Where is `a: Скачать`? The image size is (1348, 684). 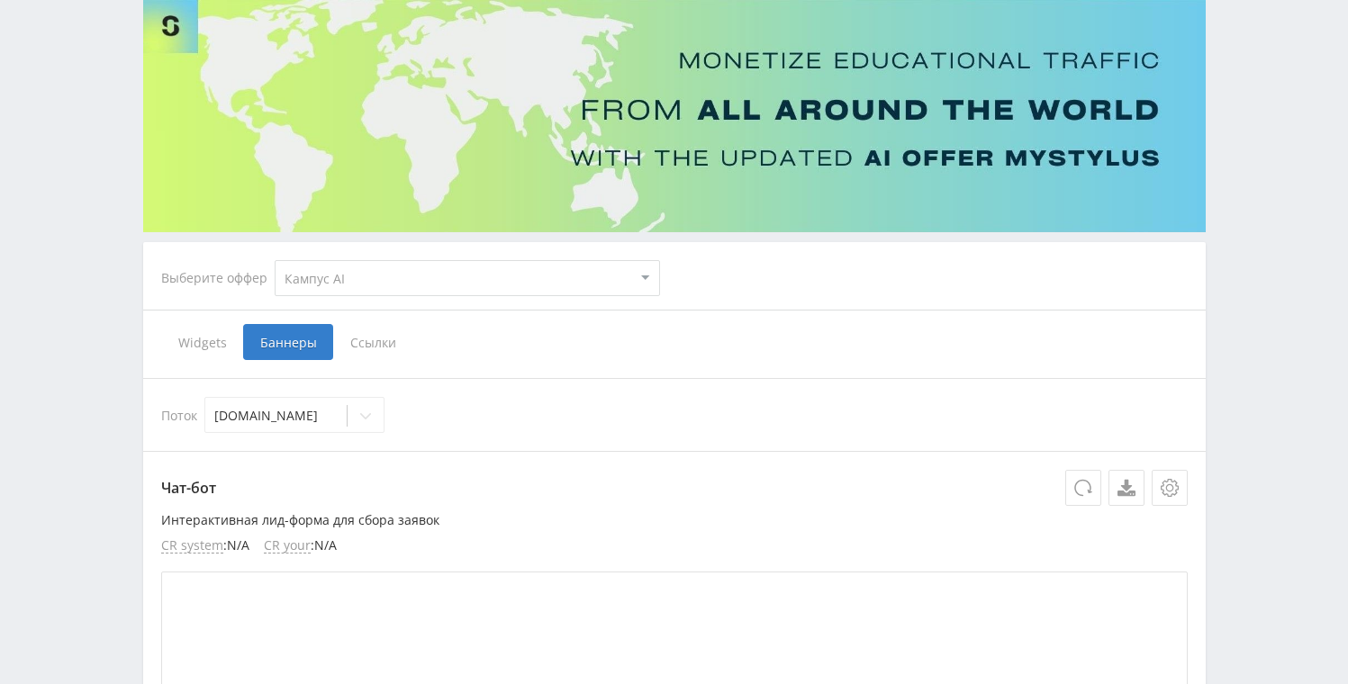
a: Скачать is located at coordinates (1126, 488).